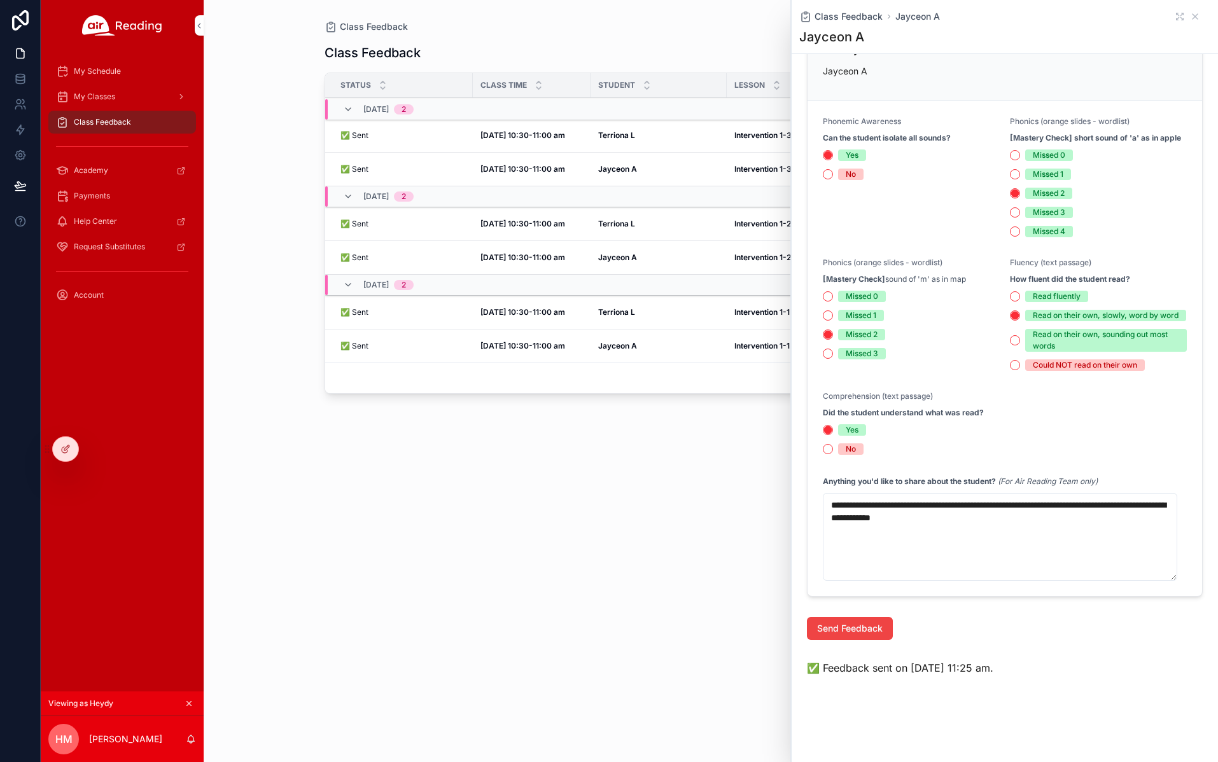 The image size is (1218, 762). What do you see at coordinates (95, 221) in the screenshot?
I see `span: Help Center` at bounding box center [95, 221].